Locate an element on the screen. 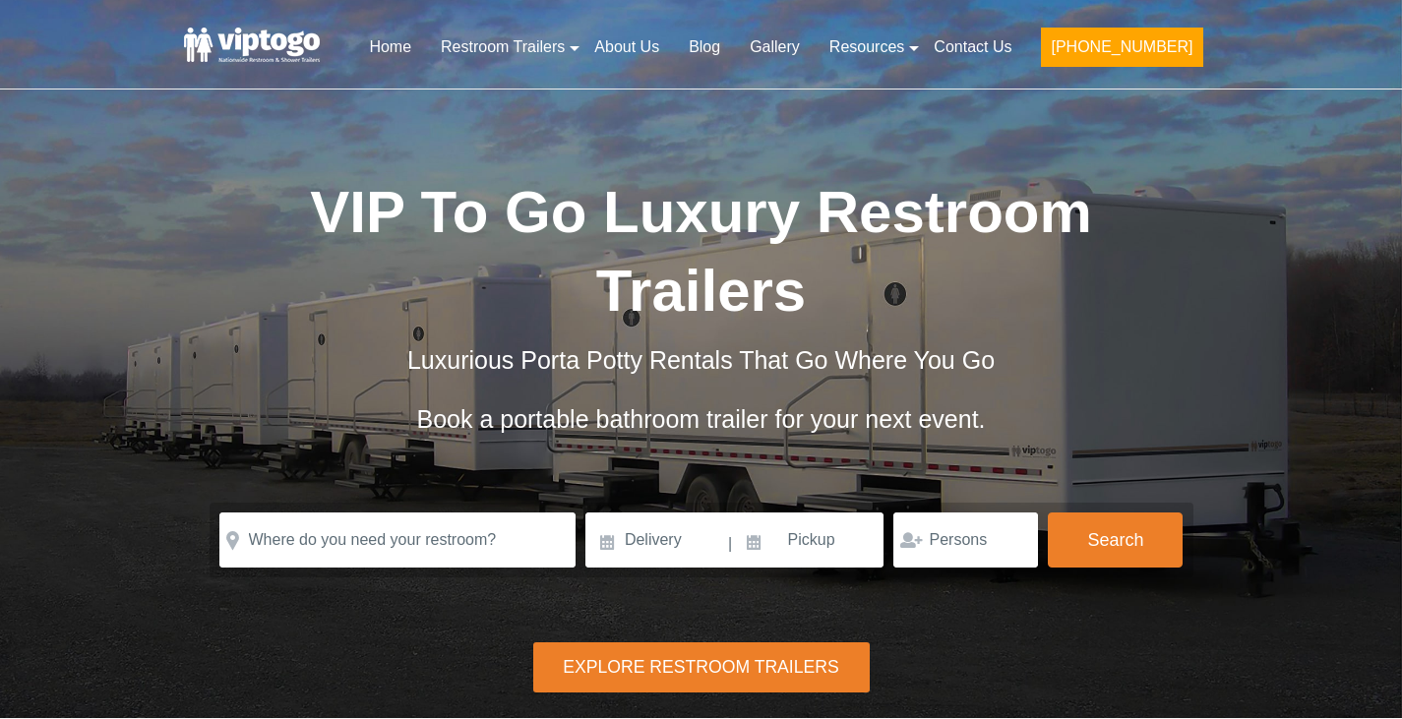  span: VIP To Go Luxury Restroom Trailers is located at coordinates (701, 251).